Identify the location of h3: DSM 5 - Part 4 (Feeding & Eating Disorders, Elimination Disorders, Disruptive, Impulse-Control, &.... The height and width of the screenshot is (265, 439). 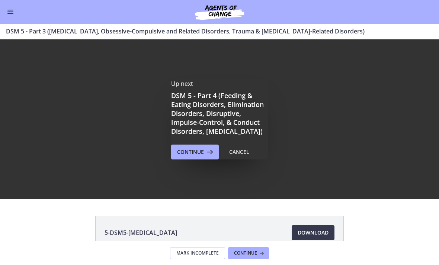
(219, 113).